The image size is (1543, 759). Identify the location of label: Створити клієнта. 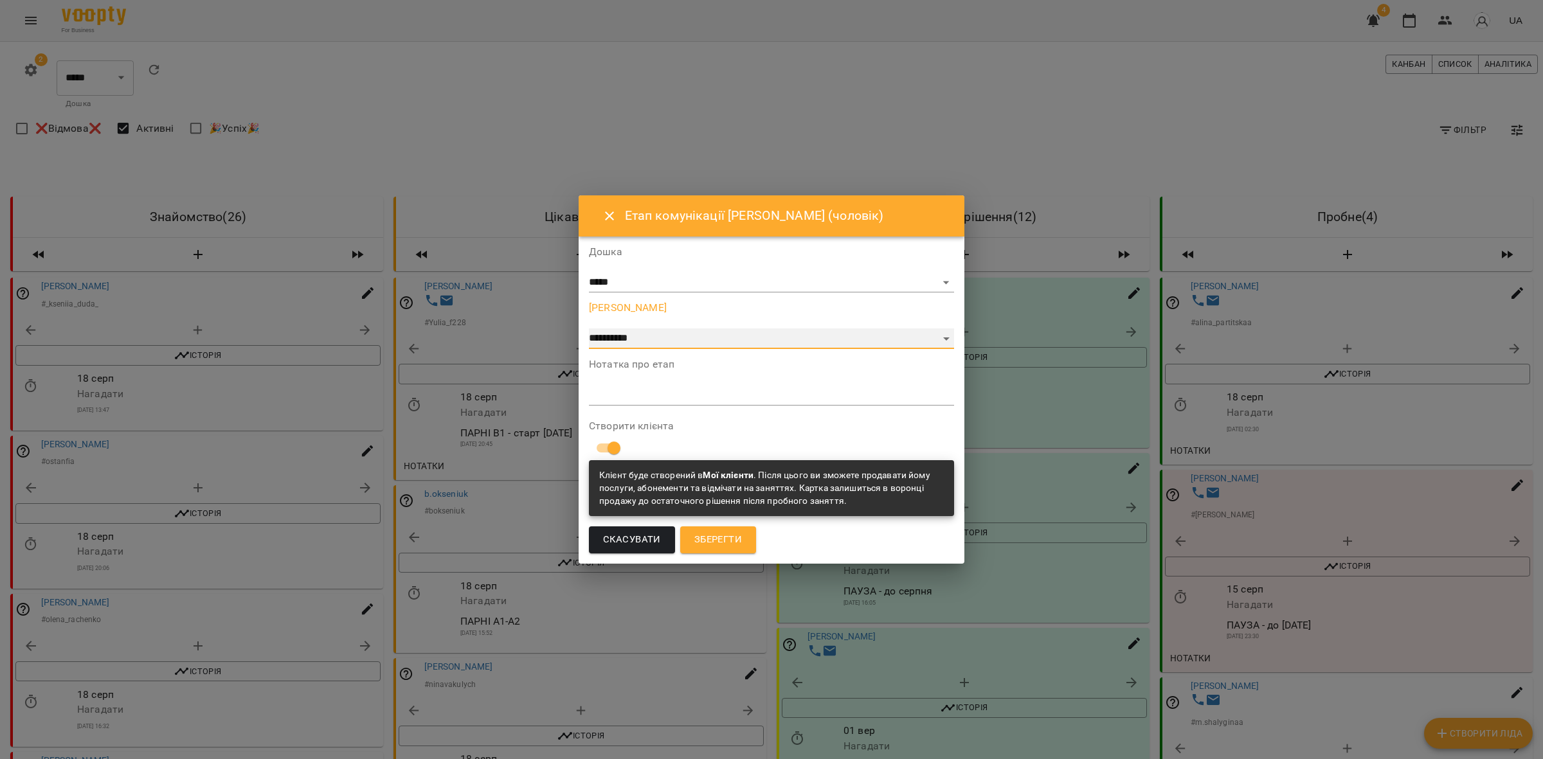
(772, 426).